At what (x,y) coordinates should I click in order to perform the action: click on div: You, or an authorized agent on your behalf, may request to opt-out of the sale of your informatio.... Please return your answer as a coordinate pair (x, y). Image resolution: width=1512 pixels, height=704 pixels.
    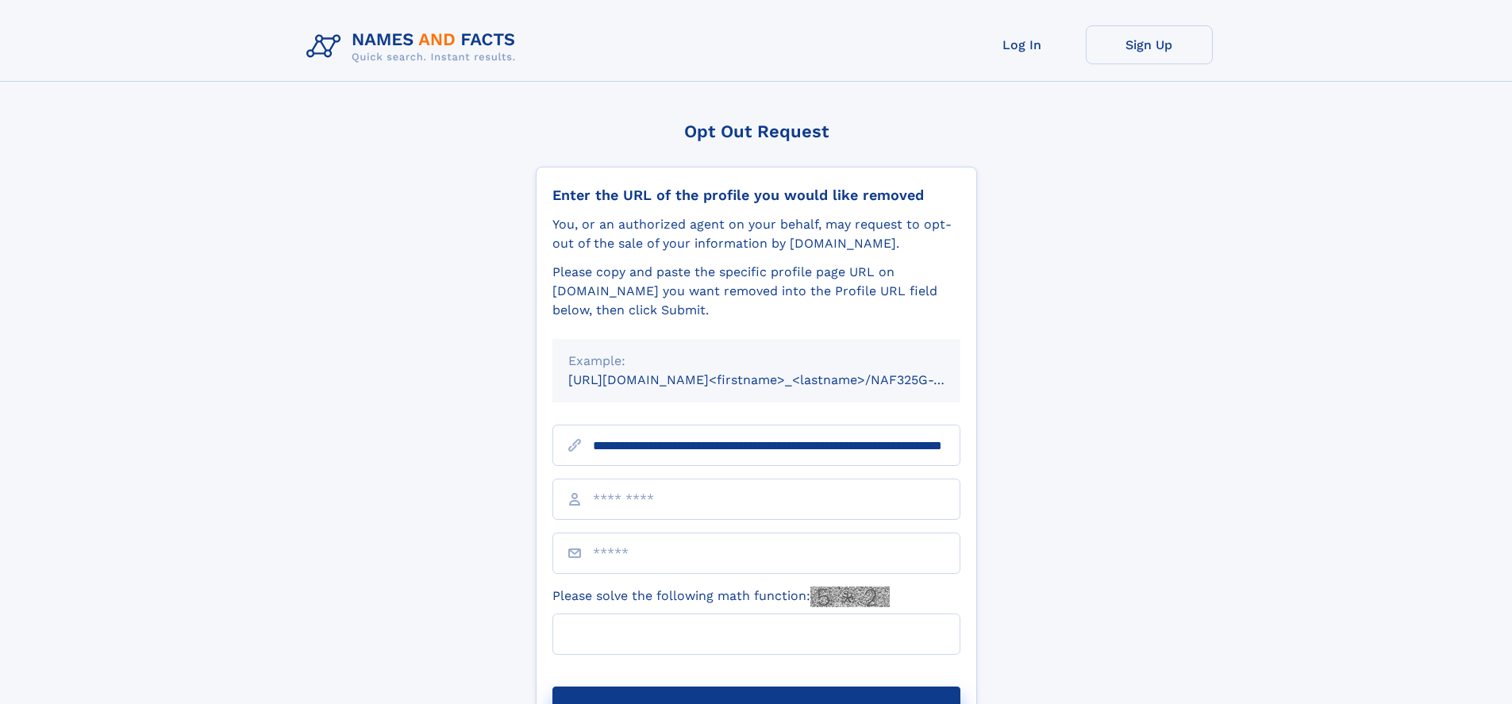
    Looking at the image, I should click on (756, 234).